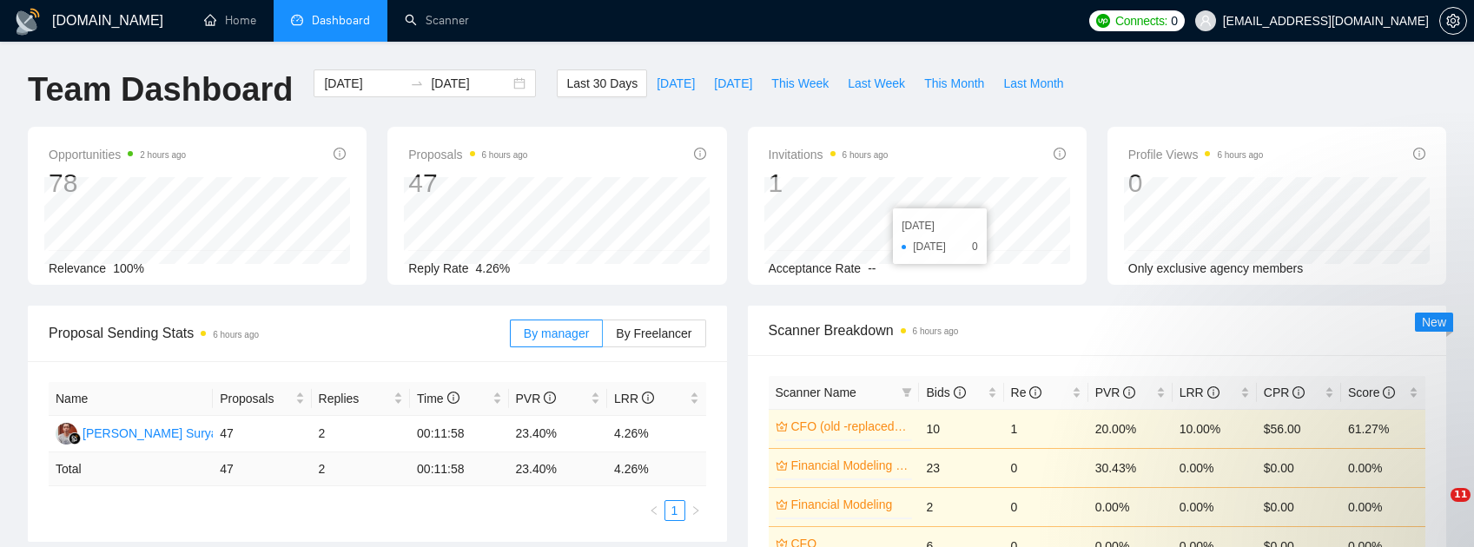 This screenshot has height=547, width=1474. Describe the element at coordinates (297, 20) in the screenshot. I see `span: dashboard` at that location.